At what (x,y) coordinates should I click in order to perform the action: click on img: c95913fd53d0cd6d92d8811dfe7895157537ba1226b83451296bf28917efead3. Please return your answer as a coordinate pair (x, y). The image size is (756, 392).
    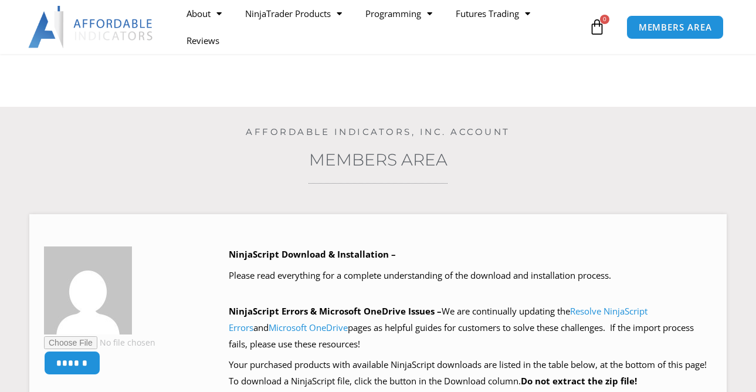
    Looking at the image, I should click on (88, 290).